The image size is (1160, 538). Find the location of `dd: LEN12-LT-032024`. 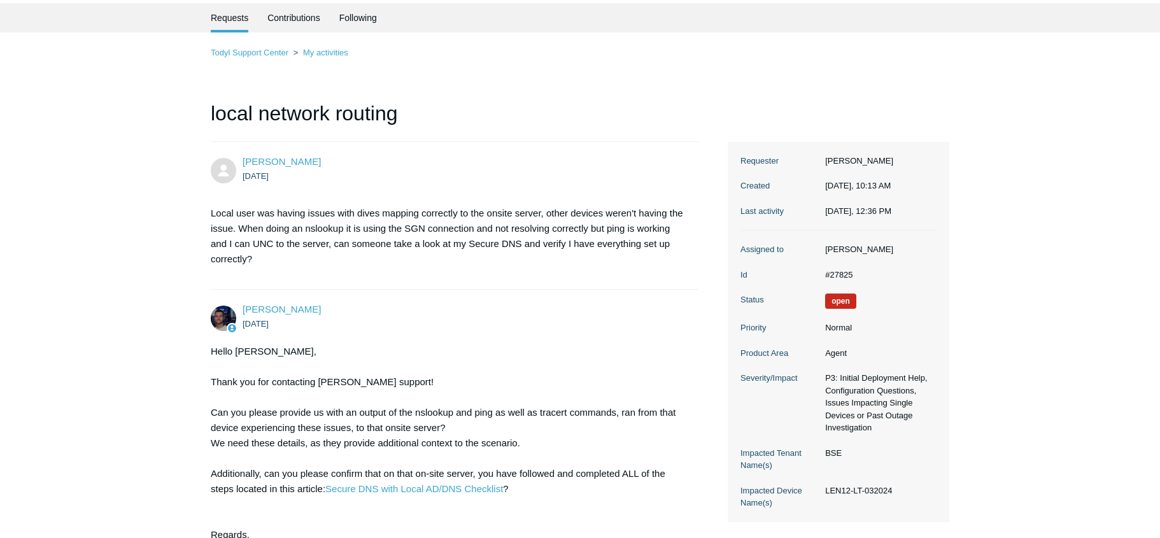

dd: LEN12-LT-032024 is located at coordinates (877, 491).